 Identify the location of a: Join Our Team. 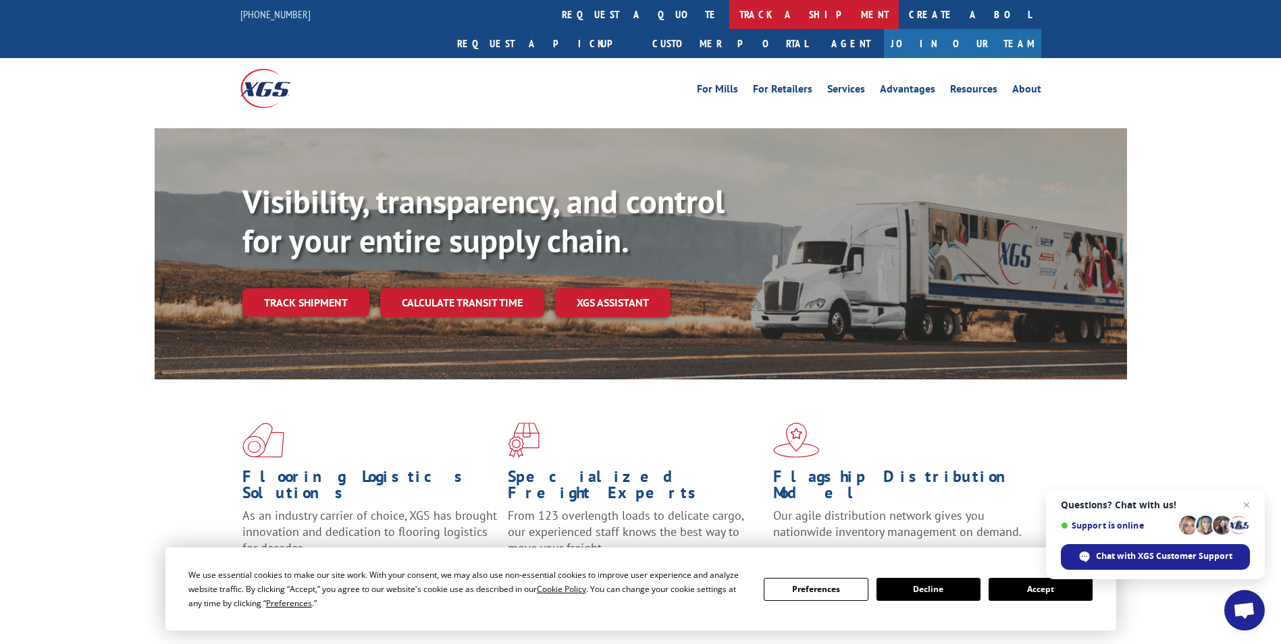
(962, 43).